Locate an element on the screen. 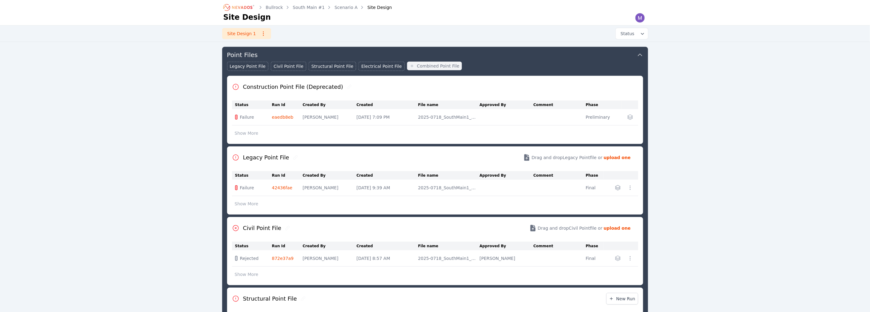 The image size is (870, 312). div: Preliminary is located at coordinates (603, 117).